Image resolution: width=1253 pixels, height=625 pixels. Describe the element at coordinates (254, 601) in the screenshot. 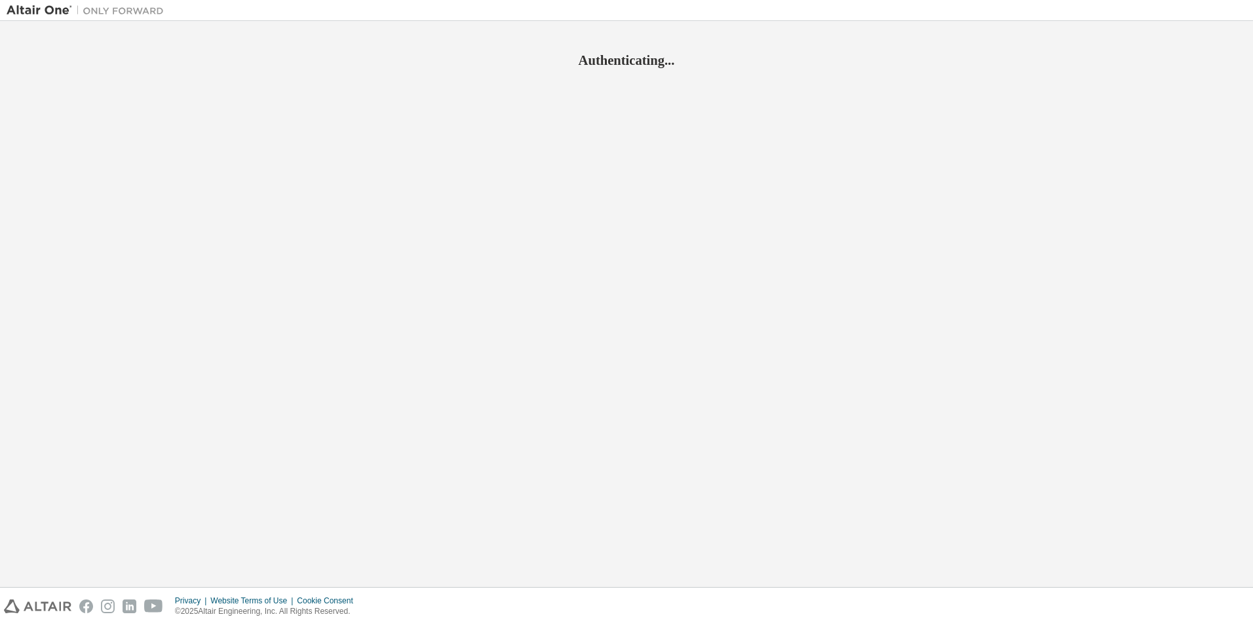

I see `div: Website Terms of Use` at that location.